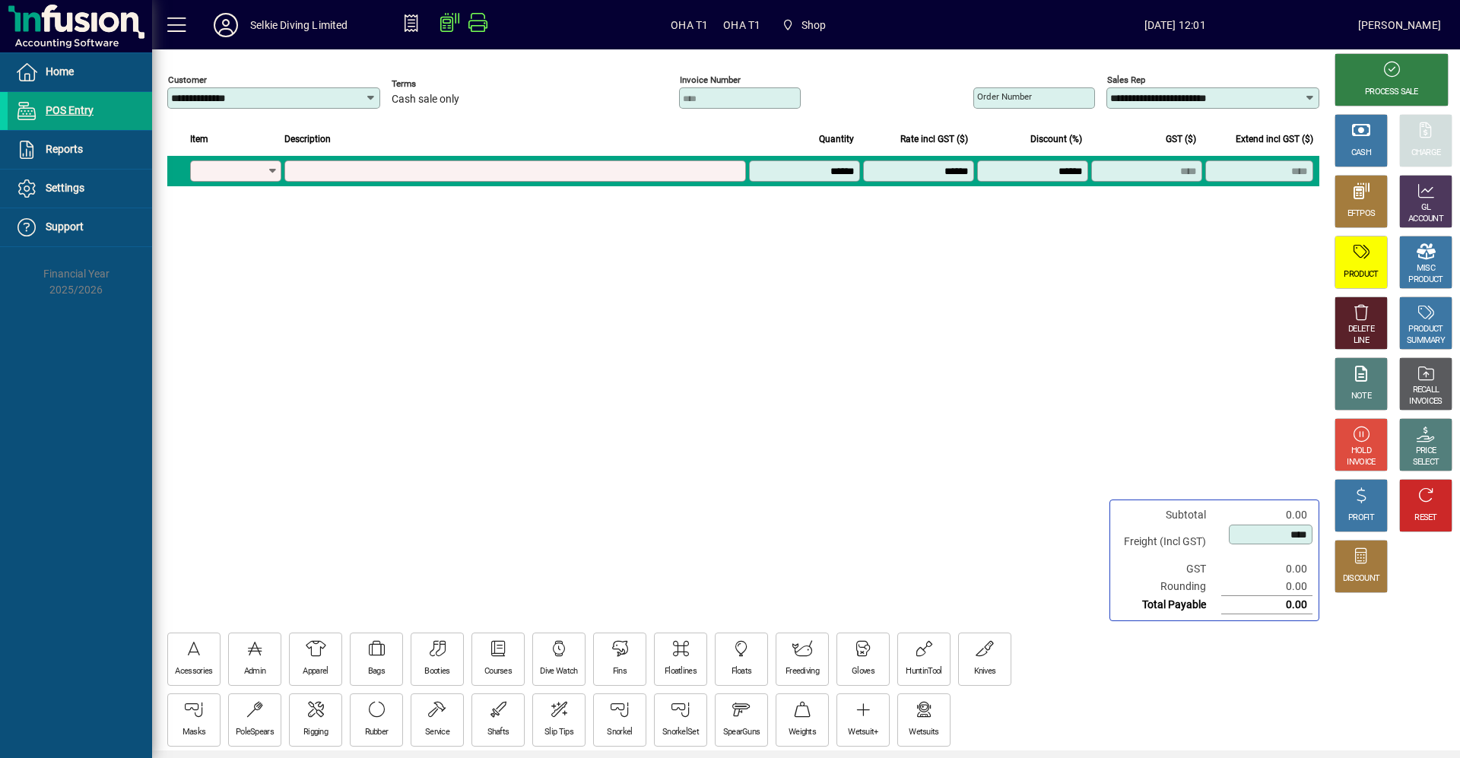 The width and height of the screenshot is (1460, 758). Describe the element at coordinates (1426, 341) in the screenshot. I see `div: SUMMARY` at that location.